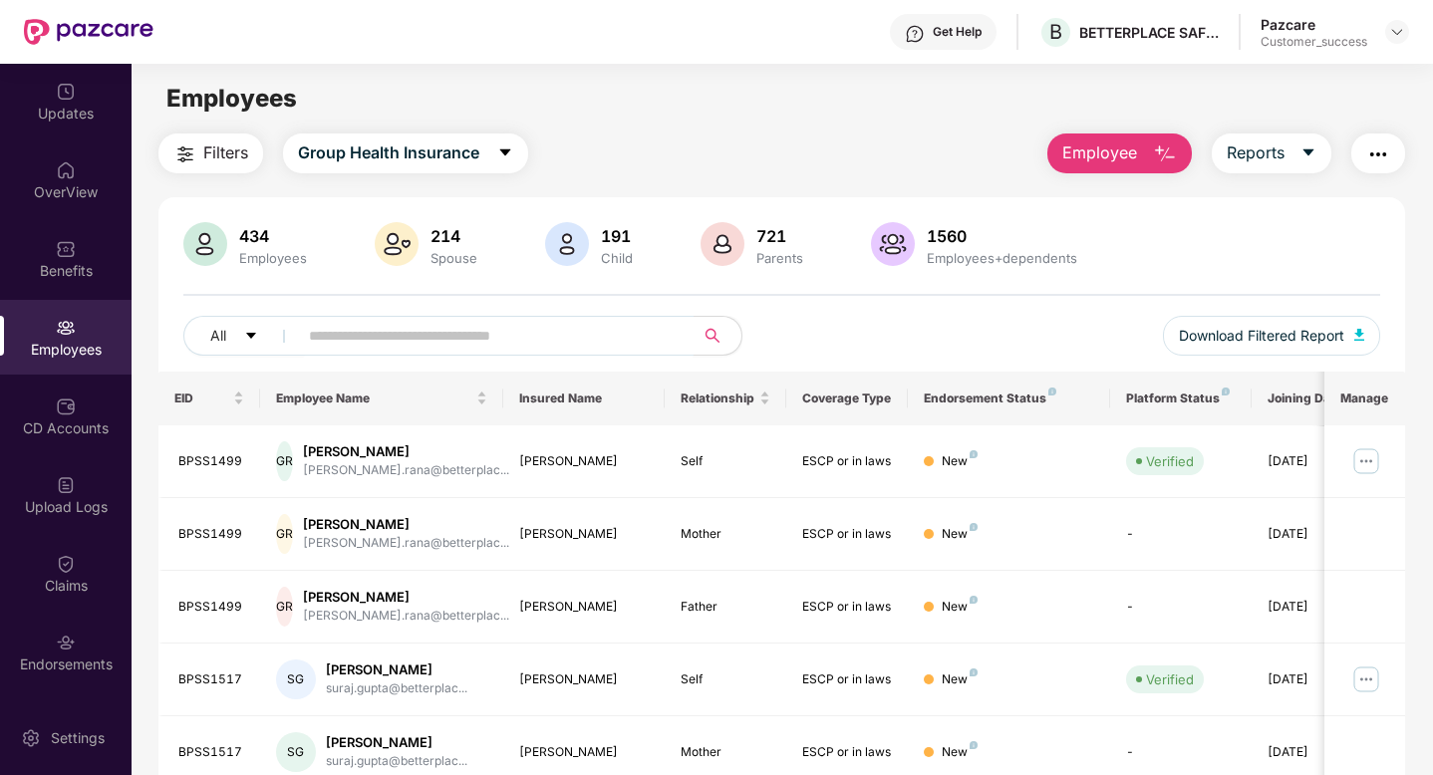  Describe the element at coordinates (718, 399) in the screenshot. I see `span: Relationship` at that location.